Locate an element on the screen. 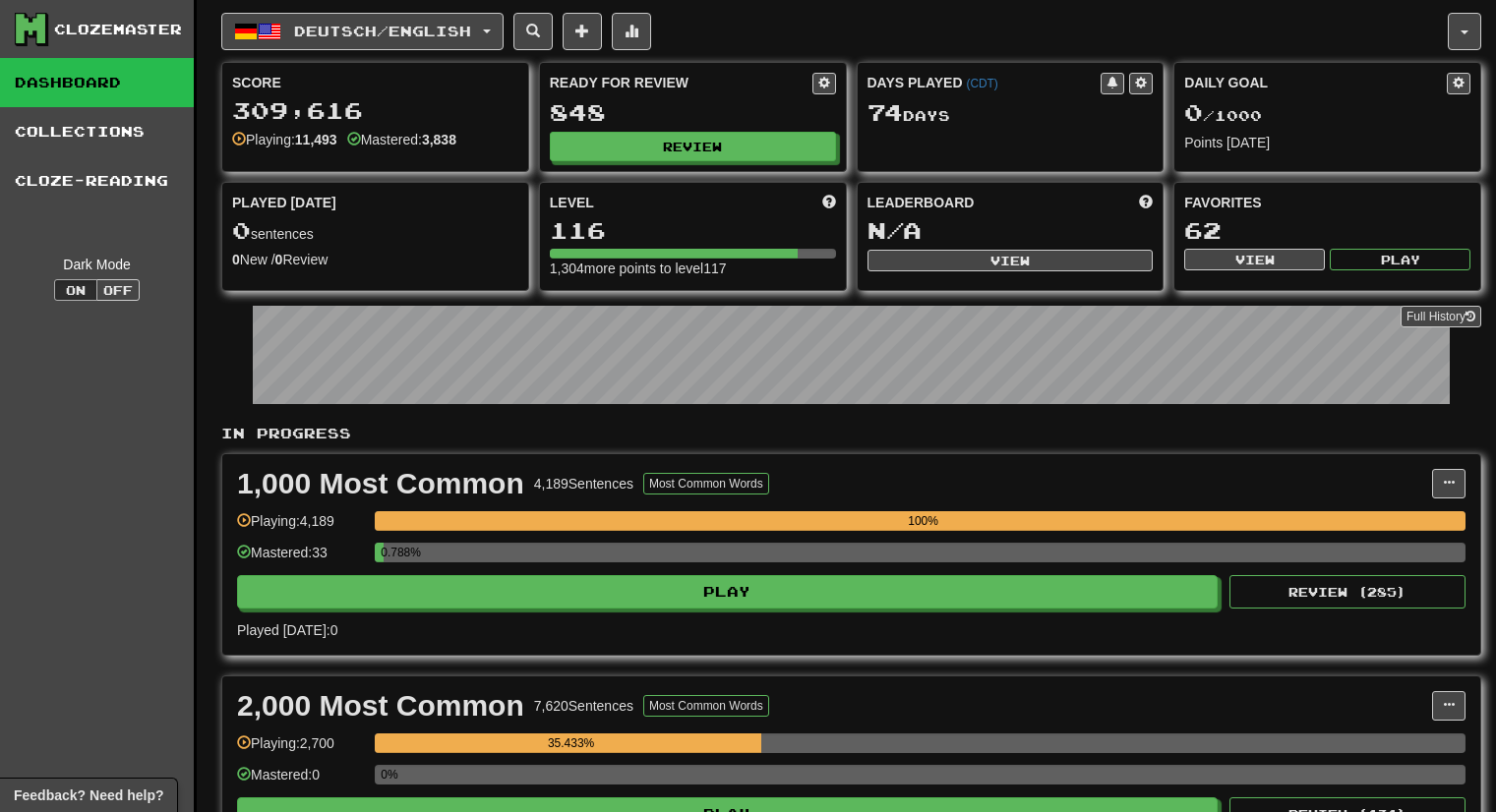  span: 74 is located at coordinates (886, 112).